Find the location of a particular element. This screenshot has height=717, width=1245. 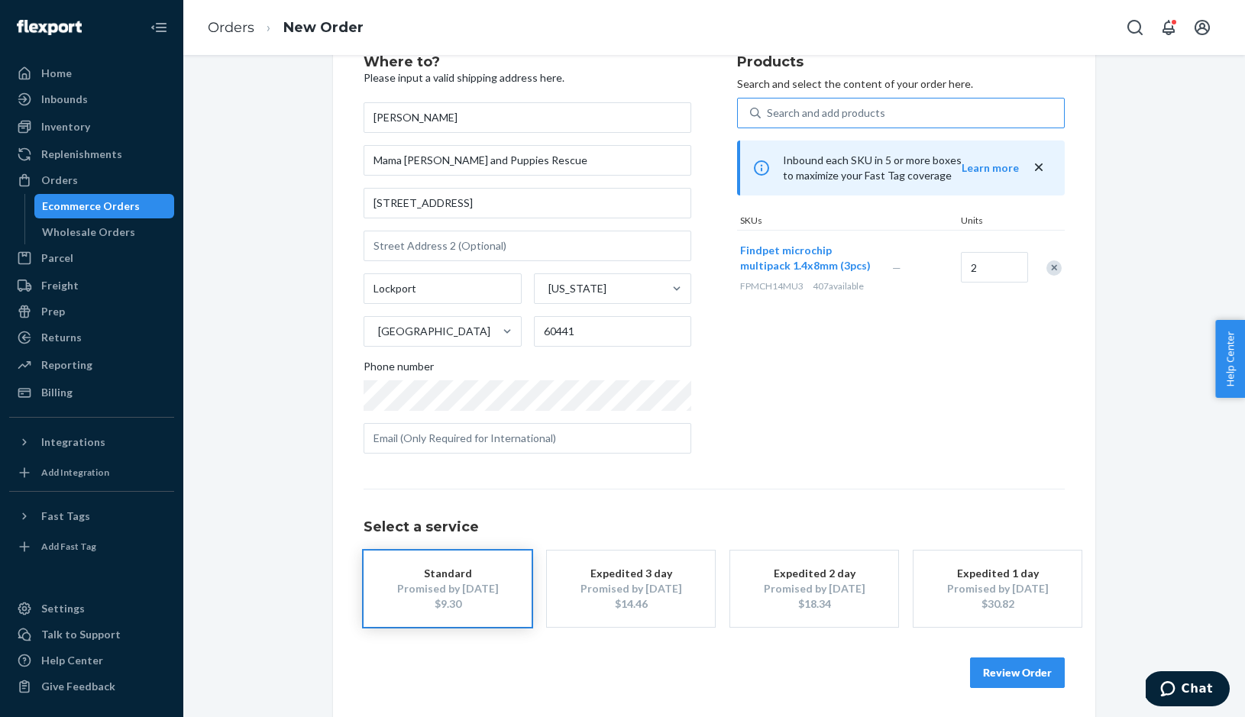

button: Review Order is located at coordinates (1018, 673).